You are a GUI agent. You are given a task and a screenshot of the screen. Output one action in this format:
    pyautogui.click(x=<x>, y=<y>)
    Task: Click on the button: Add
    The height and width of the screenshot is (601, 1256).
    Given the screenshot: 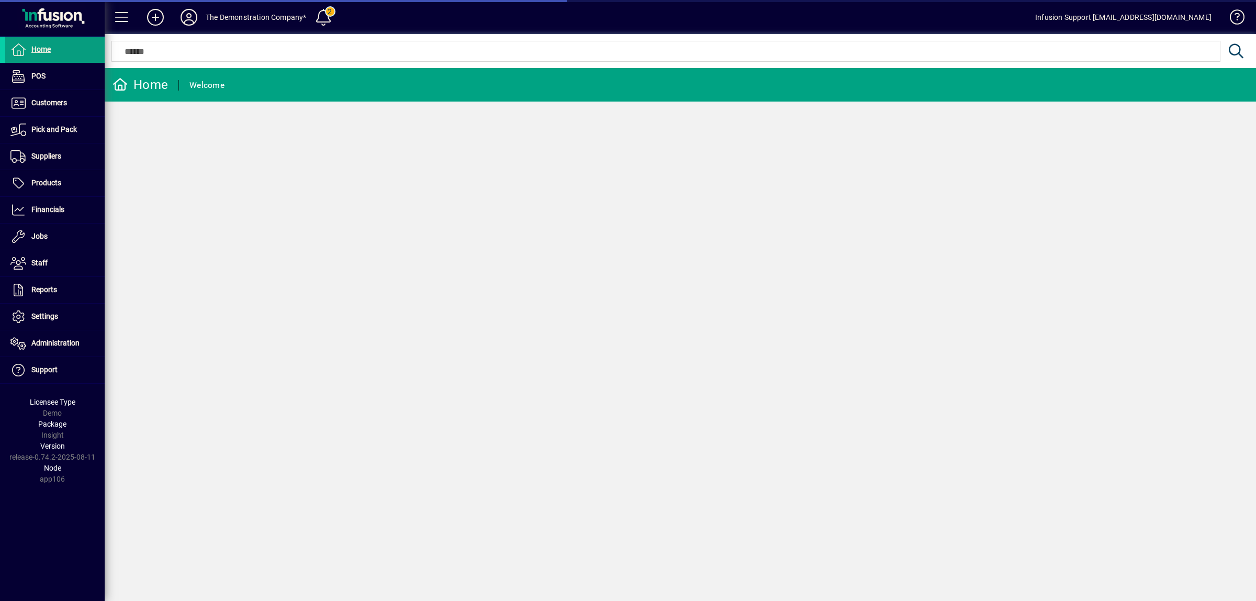 What is the action you would take?
    pyautogui.click(x=155, y=17)
    